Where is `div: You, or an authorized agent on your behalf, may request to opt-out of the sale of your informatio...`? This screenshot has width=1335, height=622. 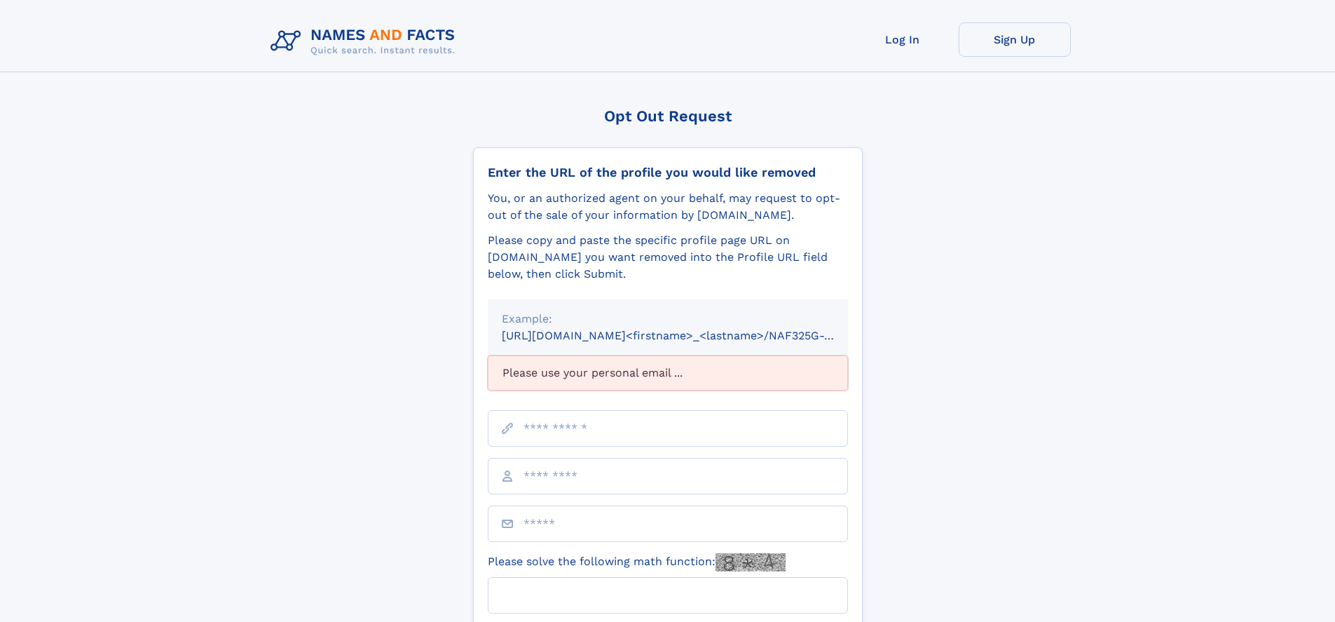
div: You, or an authorized agent on your behalf, may request to opt-out of the sale of your informatio... is located at coordinates (668, 207).